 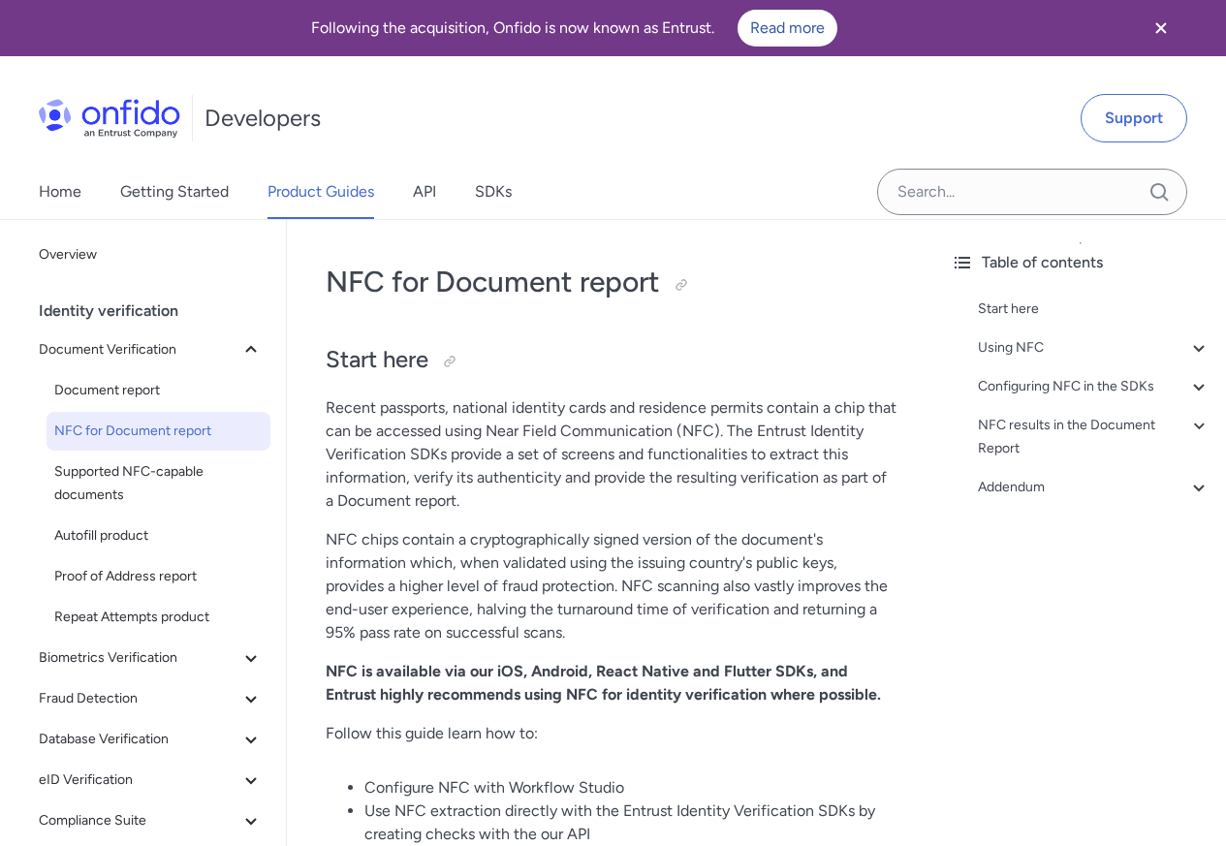 What do you see at coordinates (139, 780) in the screenshot?
I see `span: eID Verification` at bounding box center [139, 780].